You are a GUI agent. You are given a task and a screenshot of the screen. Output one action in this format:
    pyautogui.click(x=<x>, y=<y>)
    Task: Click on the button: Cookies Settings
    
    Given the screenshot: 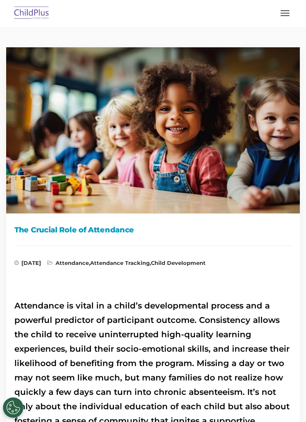 What is the action you would take?
    pyautogui.click(x=13, y=408)
    